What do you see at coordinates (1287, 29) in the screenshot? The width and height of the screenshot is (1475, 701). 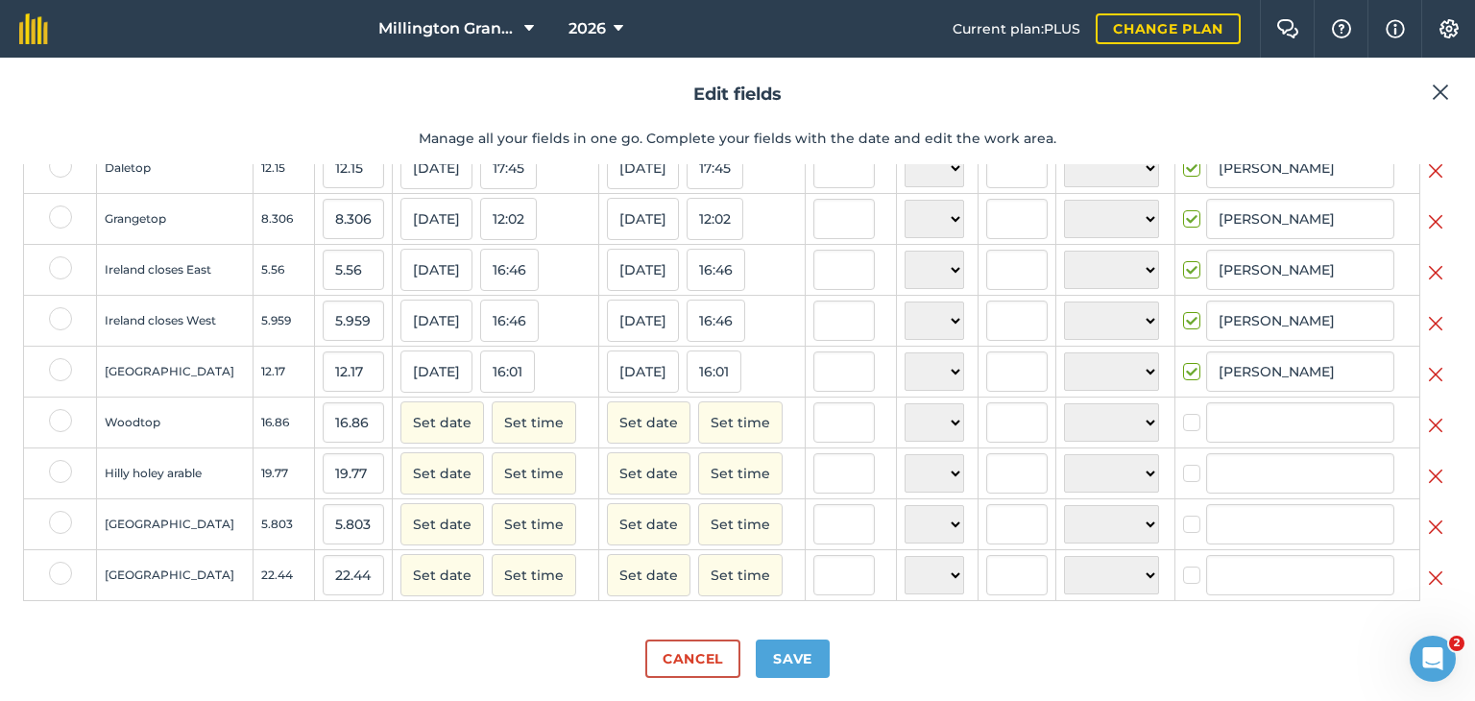 I see `img: Two speech bubbles overlapping with the left bubble in the forefront` at bounding box center [1287, 29].